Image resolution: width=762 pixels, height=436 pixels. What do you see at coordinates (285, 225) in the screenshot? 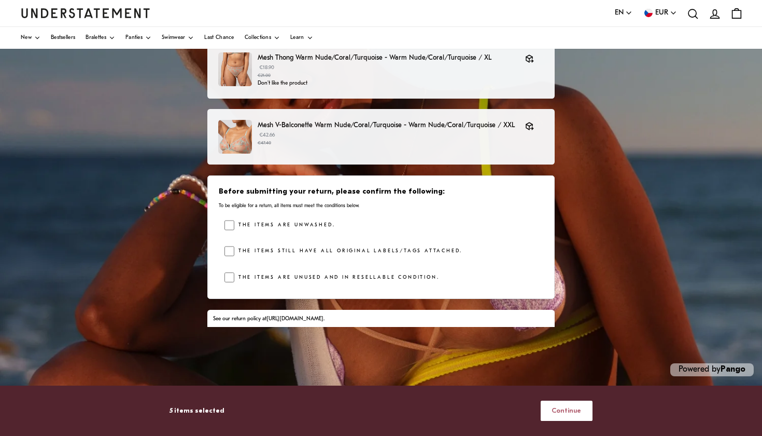
I see `label: The items are unwashed.` at bounding box center [285, 225].